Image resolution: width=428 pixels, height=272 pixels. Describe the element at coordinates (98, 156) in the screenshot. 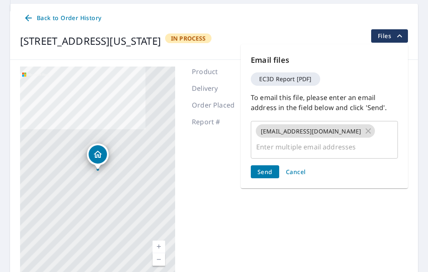

I see `div: Dropped pin, building 1, Residential property, 121 N Washington St Naperville, IL 60540` at that location.